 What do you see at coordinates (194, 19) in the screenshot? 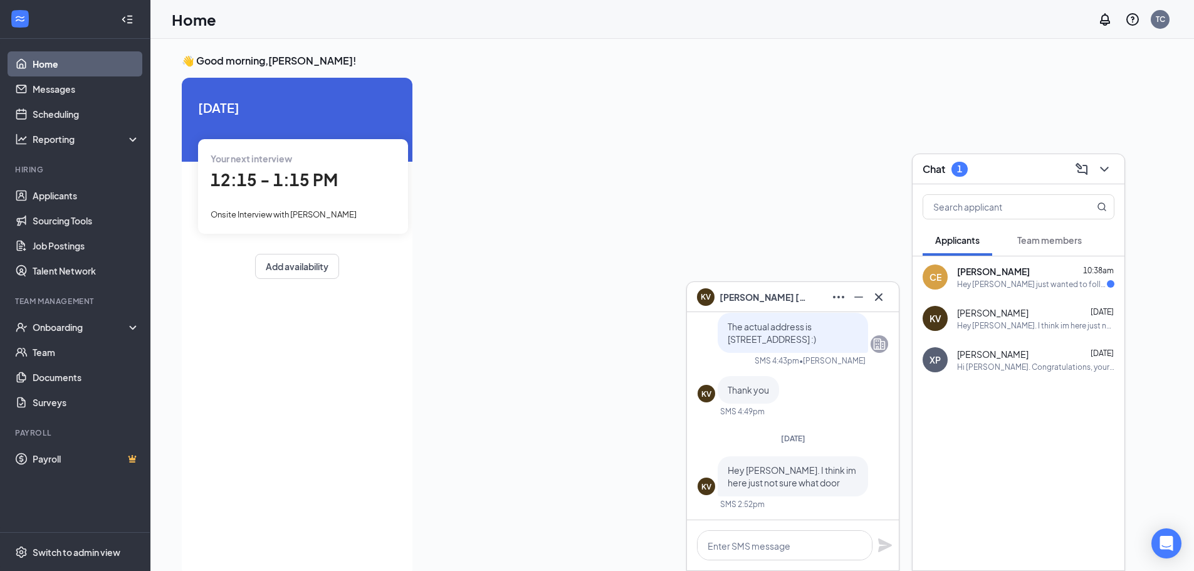
I see `h1: Home` at bounding box center [194, 19].